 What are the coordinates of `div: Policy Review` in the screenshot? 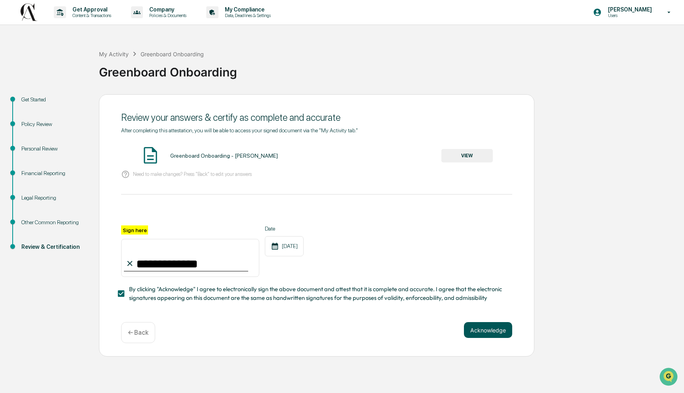 It's located at (54, 124).